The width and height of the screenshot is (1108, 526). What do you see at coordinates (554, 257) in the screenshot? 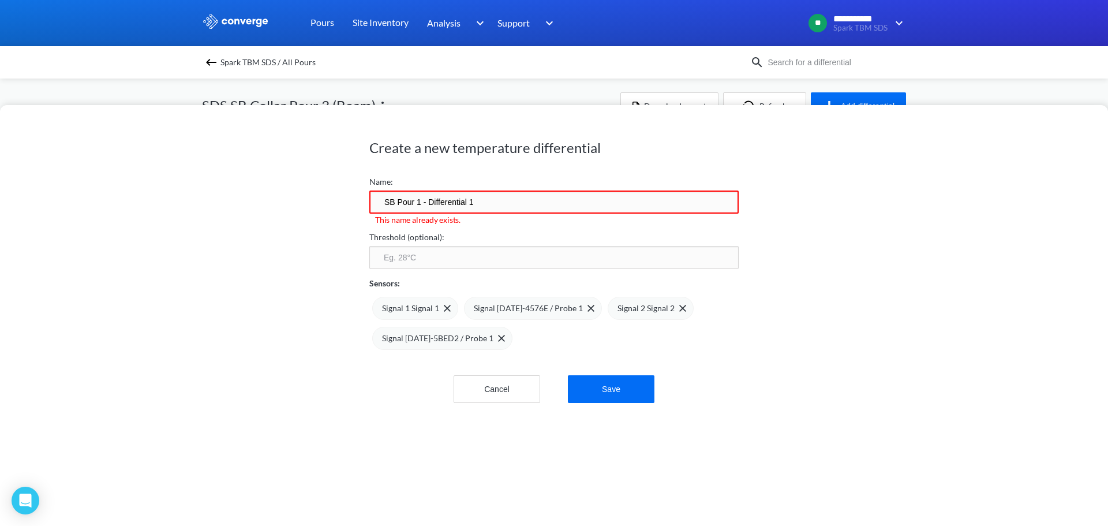
I see `input: Eg. 28°C` at bounding box center [554, 257].